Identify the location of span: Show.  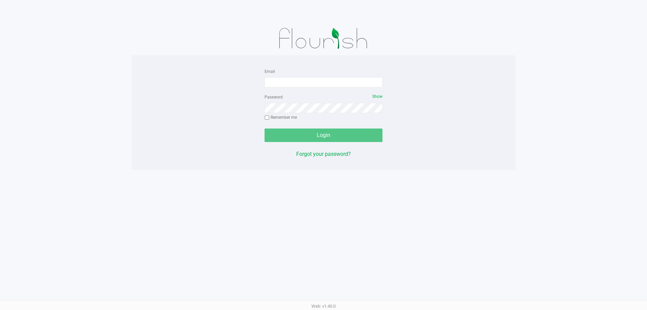
(377, 96).